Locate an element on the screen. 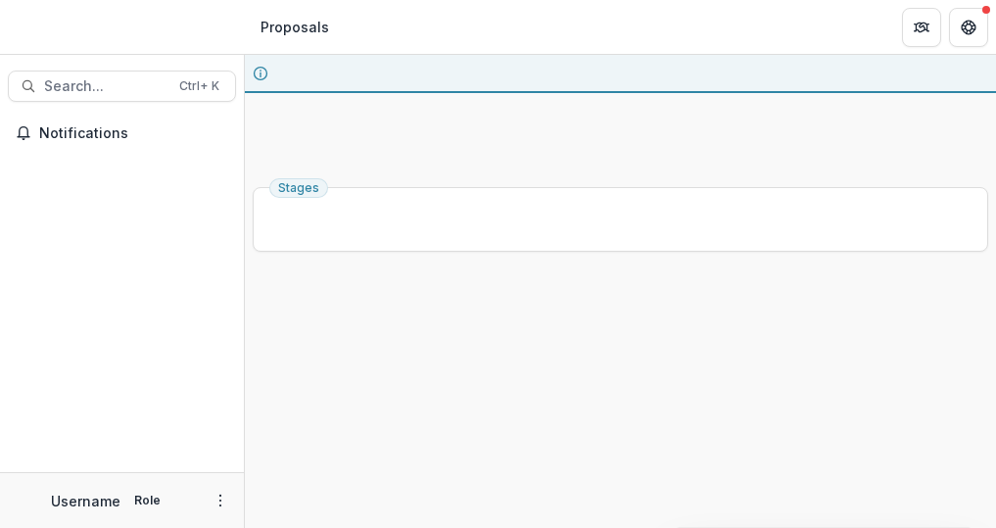 The image size is (996, 528). button: More is located at coordinates (220, 500).